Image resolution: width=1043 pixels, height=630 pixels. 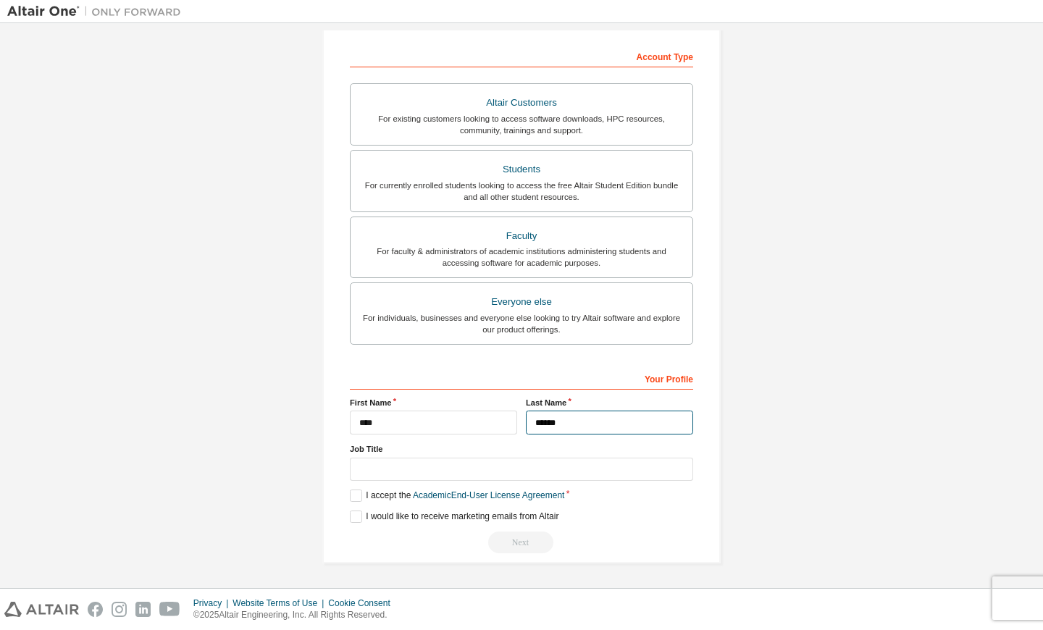 What do you see at coordinates (454, 517) in the screenshot?
I see `label: I would like to receive marketing emails from Altair` at bounding box center [454, 517].